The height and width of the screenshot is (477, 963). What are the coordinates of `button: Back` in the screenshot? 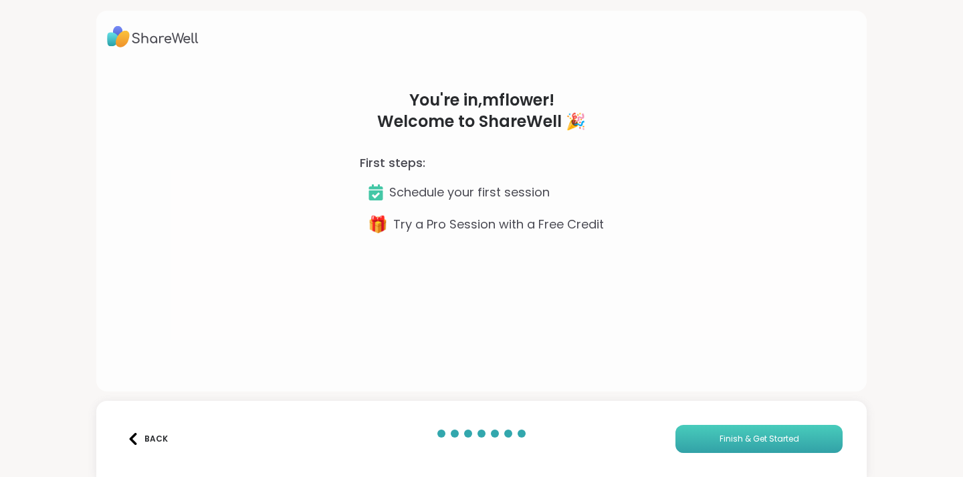 It's located at (147, 439).